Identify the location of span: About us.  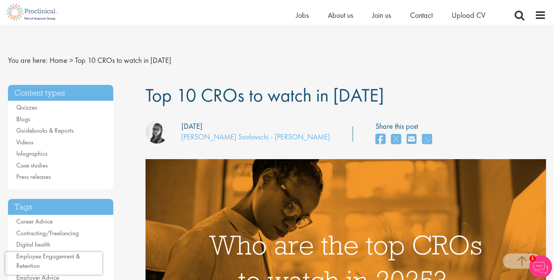
(340, 15).